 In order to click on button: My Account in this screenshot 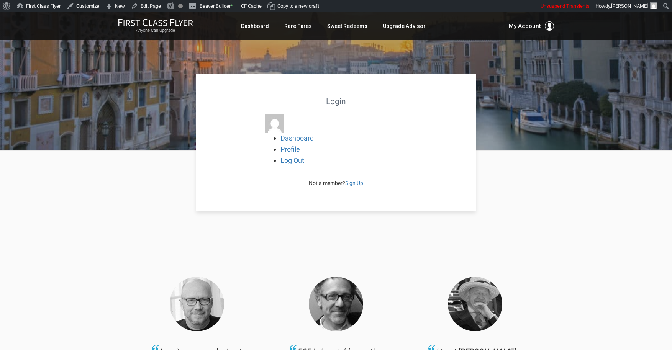, I will do `click(532, 26)`.